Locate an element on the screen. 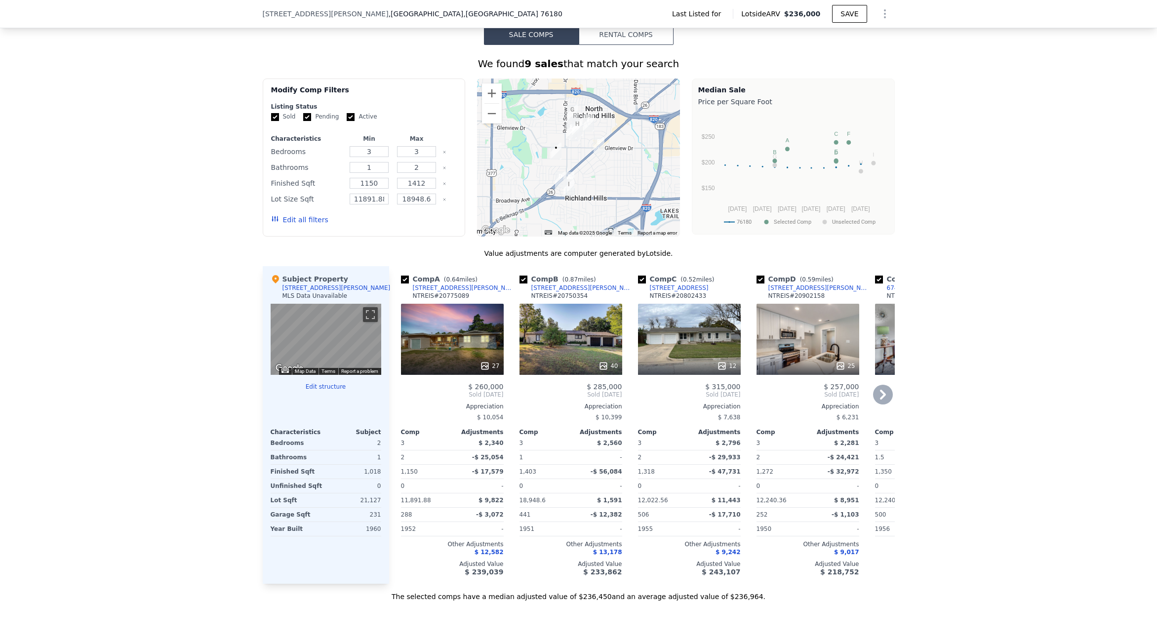  div: NTREIS # 20802433 is located at coordinates (678, 296).